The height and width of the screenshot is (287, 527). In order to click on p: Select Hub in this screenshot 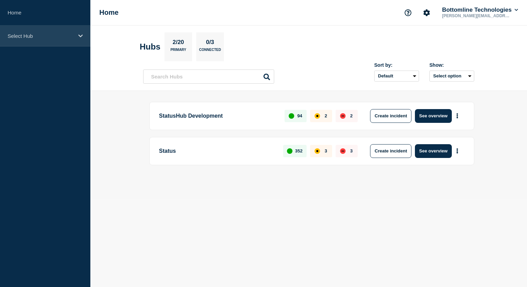, I will do `click(41, 36)`.